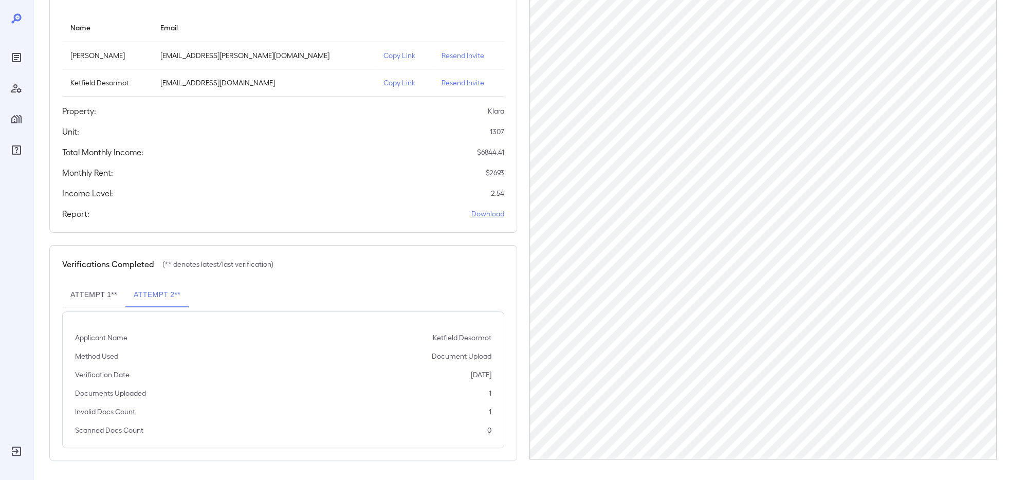 The image size is (1009, 480). I want to click on p: Scanned Docs Count, so click(109, 430).